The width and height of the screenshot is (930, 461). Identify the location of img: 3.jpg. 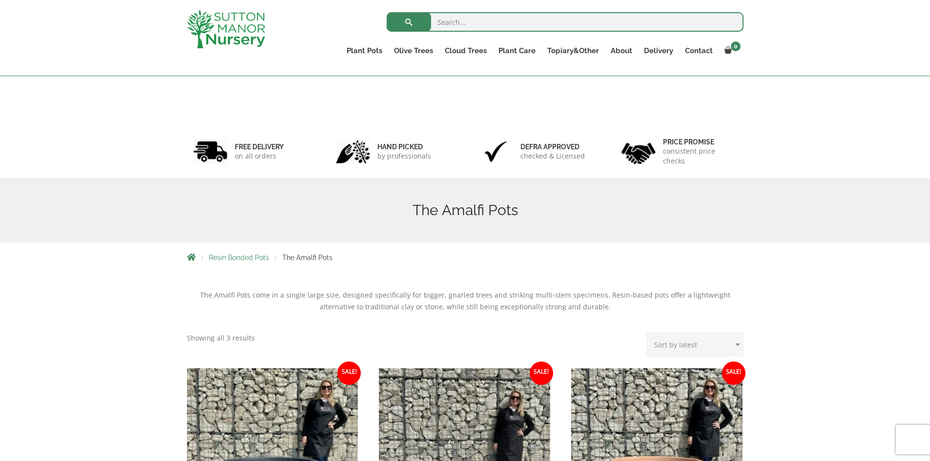
(496, 151).